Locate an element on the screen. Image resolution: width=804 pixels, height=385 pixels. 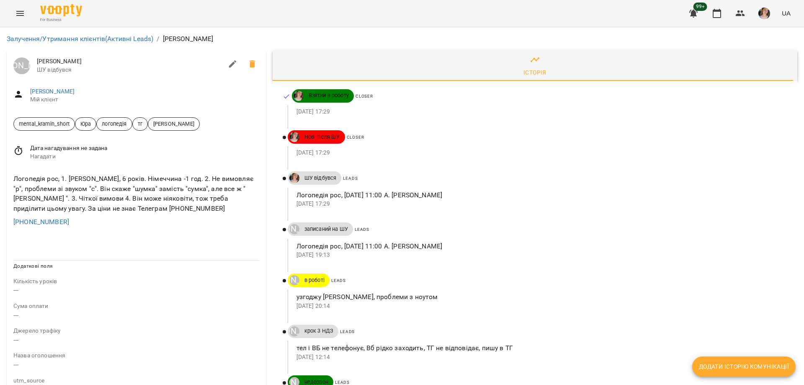
img: 6afb9eb6cc617cb6866001ac461bd93f.JPG is located at coordinates (764, 13).